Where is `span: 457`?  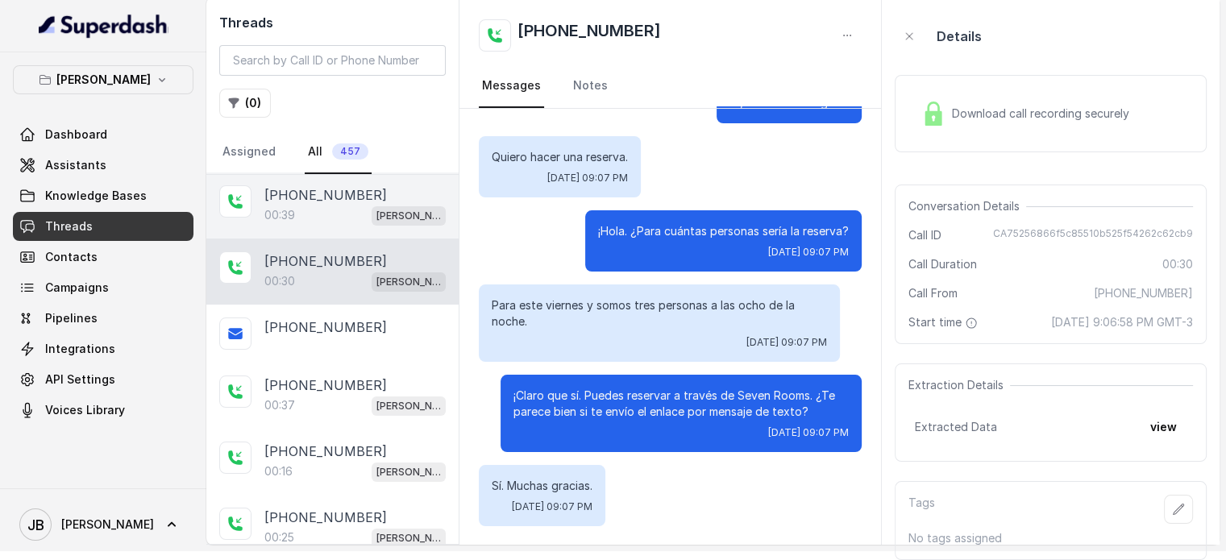
span: 457 is located at coordinates (350, 151).